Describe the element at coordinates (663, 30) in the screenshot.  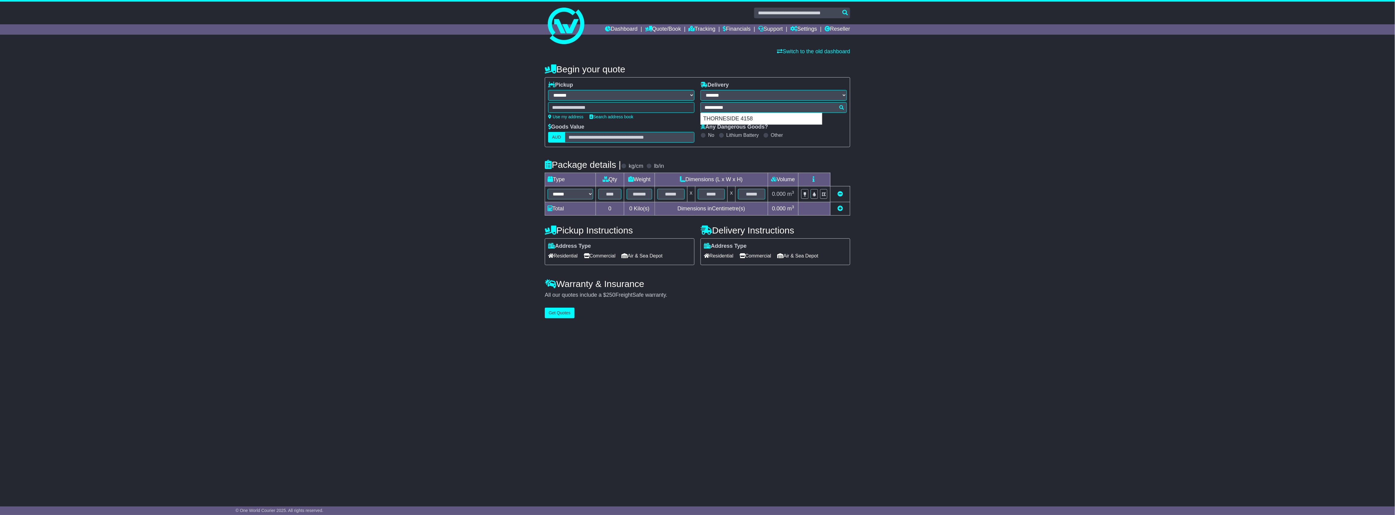
I see `a: Quote/Book` at that location.